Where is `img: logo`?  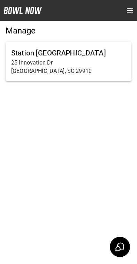 img: logo is located at coordinates (23, 10).